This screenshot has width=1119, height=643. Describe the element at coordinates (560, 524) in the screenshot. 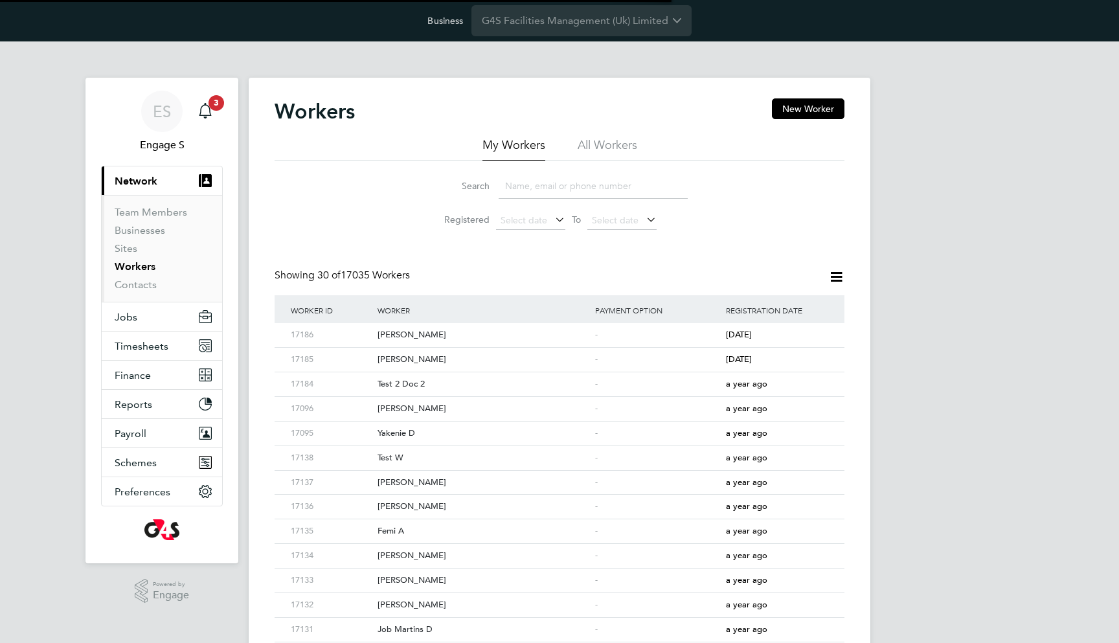

I see `a: 17135Femi A-a year ago` at that location.